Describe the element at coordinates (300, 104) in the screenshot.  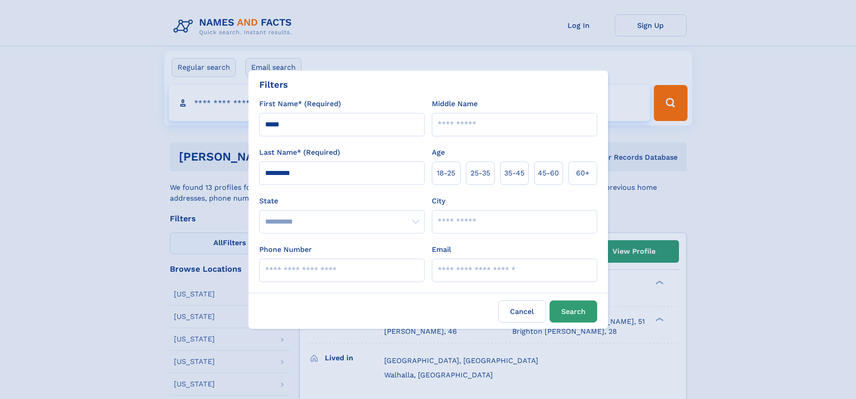
I see `label: First Name* (Required)` at that location.